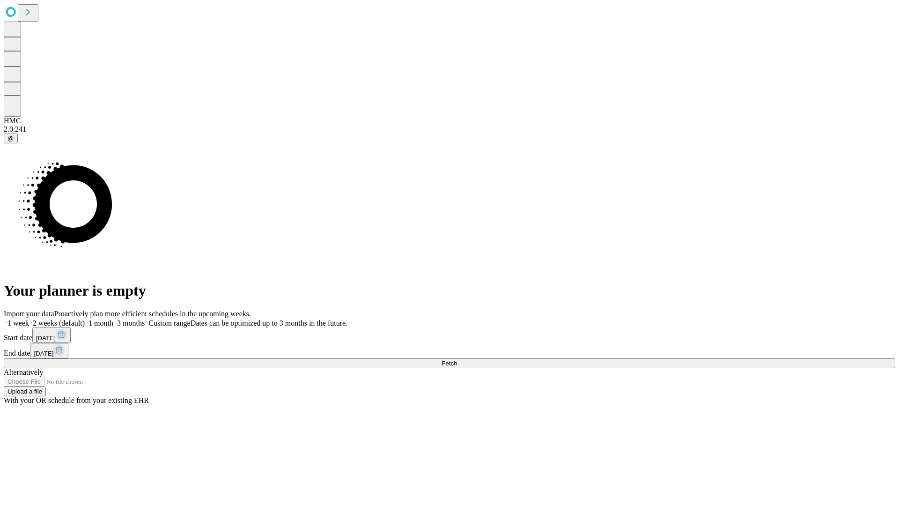 This screenshot has width=899, height=506. I want to click on div: End date, so click(449, 350).